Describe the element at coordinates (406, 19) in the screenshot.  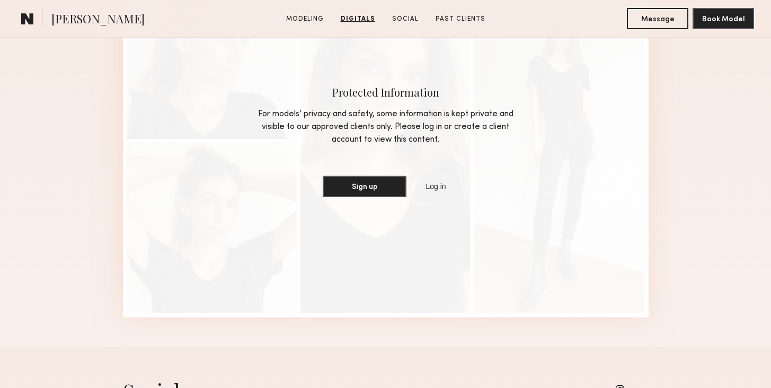
I see `a: Social` at that location.